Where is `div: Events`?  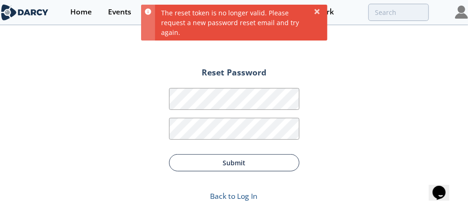 div: Events is located at coordinates (120, 12).